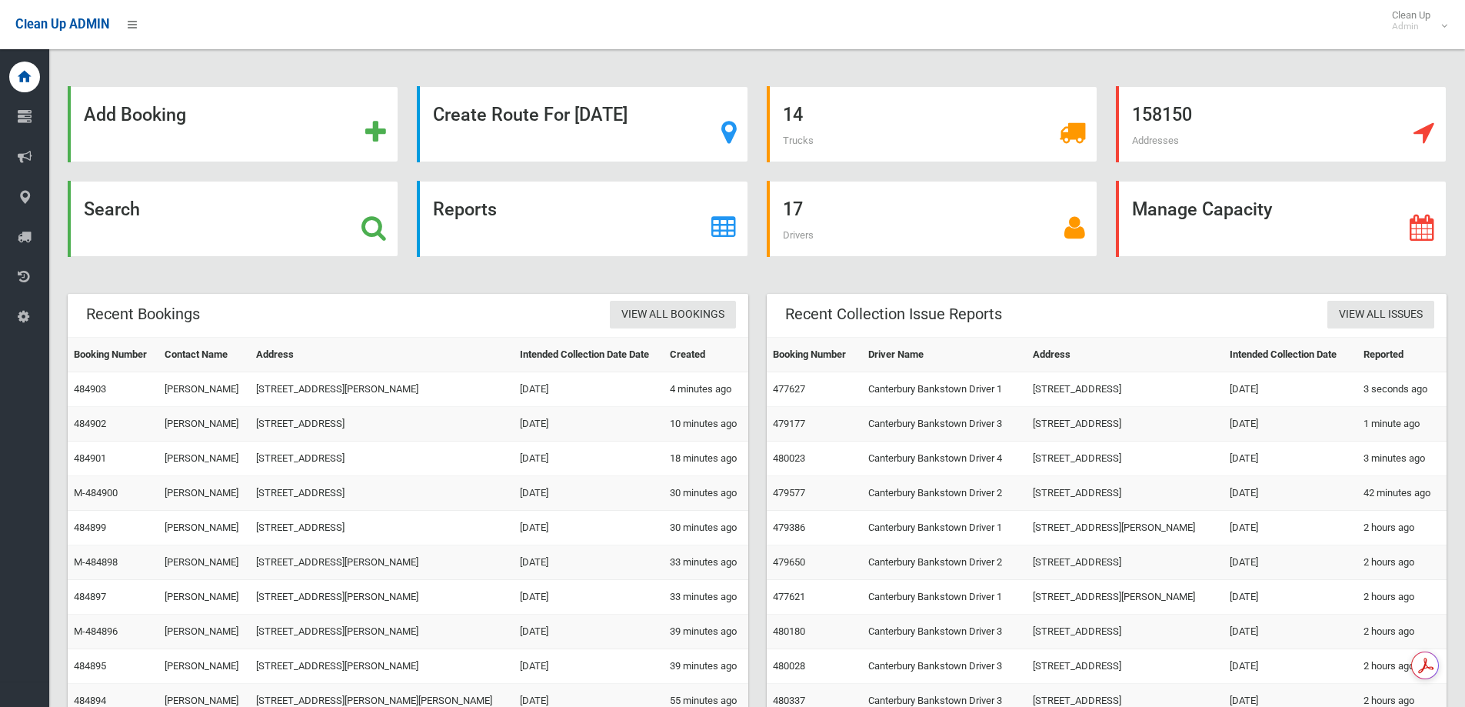 This screenshot has width=1465, height=707. What do you see at coordinates (944, 458) in the screenshot?
I see `td: Canterbury Bankstown Driver 4` at bounding box center [944, 458].